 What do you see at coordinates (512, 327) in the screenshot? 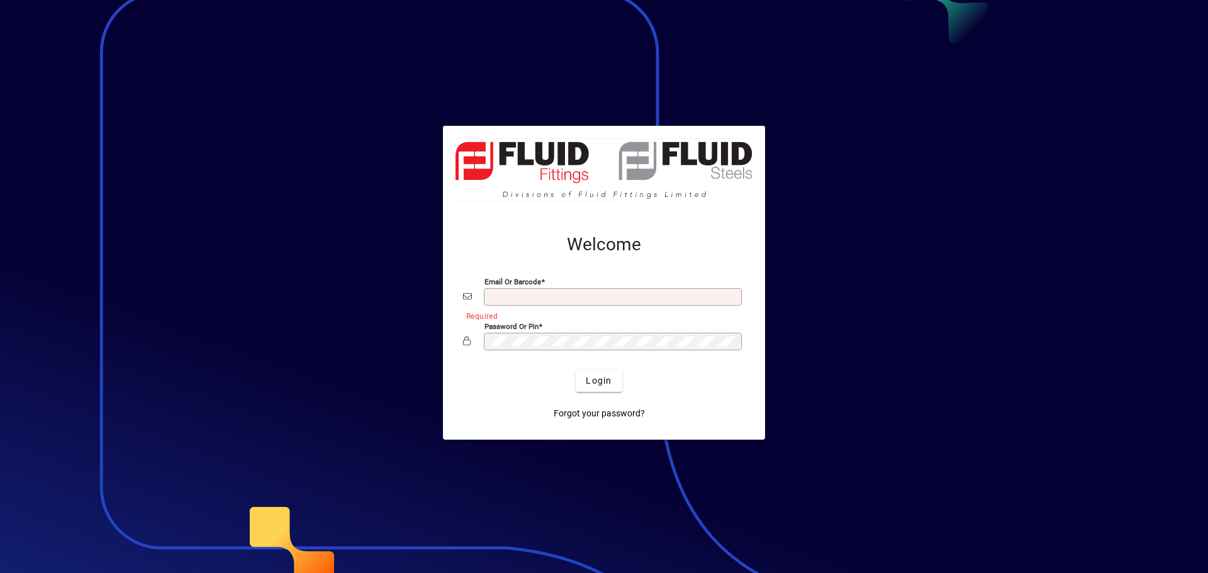
I see `mat-label: Password or Pin` at bounding box center [512, 327].